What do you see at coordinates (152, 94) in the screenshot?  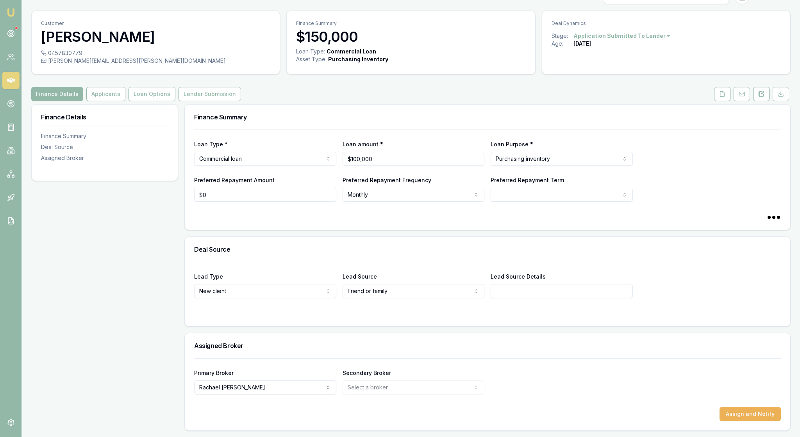 I see `a: Loan Options` at bounding box center [152, 94].